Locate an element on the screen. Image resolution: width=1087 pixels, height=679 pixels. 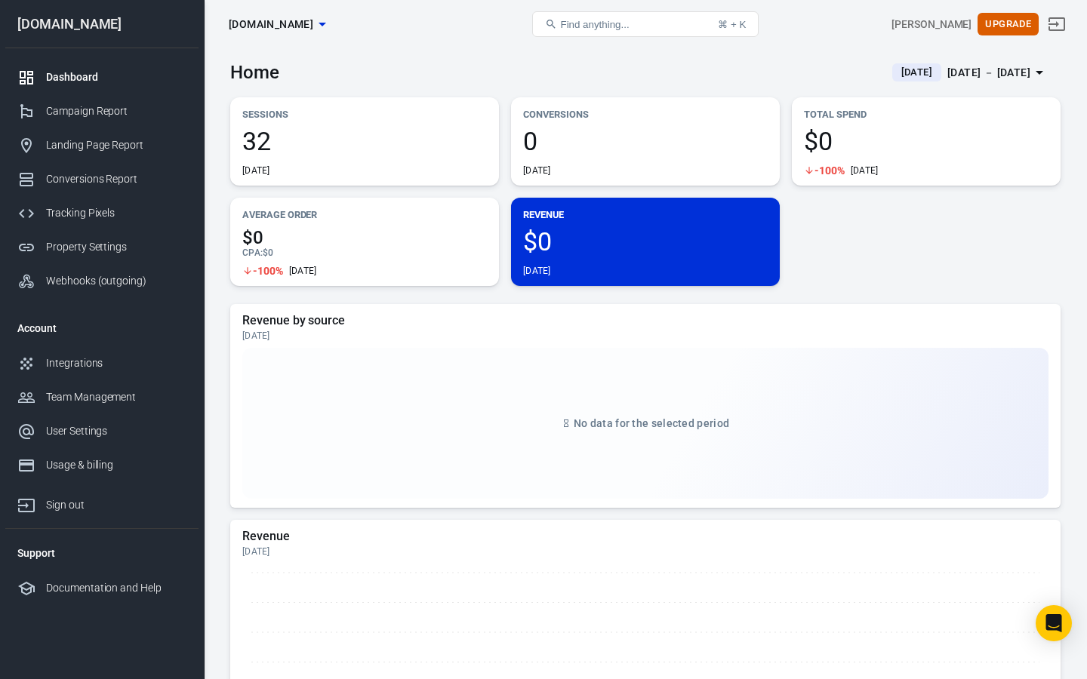
a: Dashboard is located at coordinates (102, 77).